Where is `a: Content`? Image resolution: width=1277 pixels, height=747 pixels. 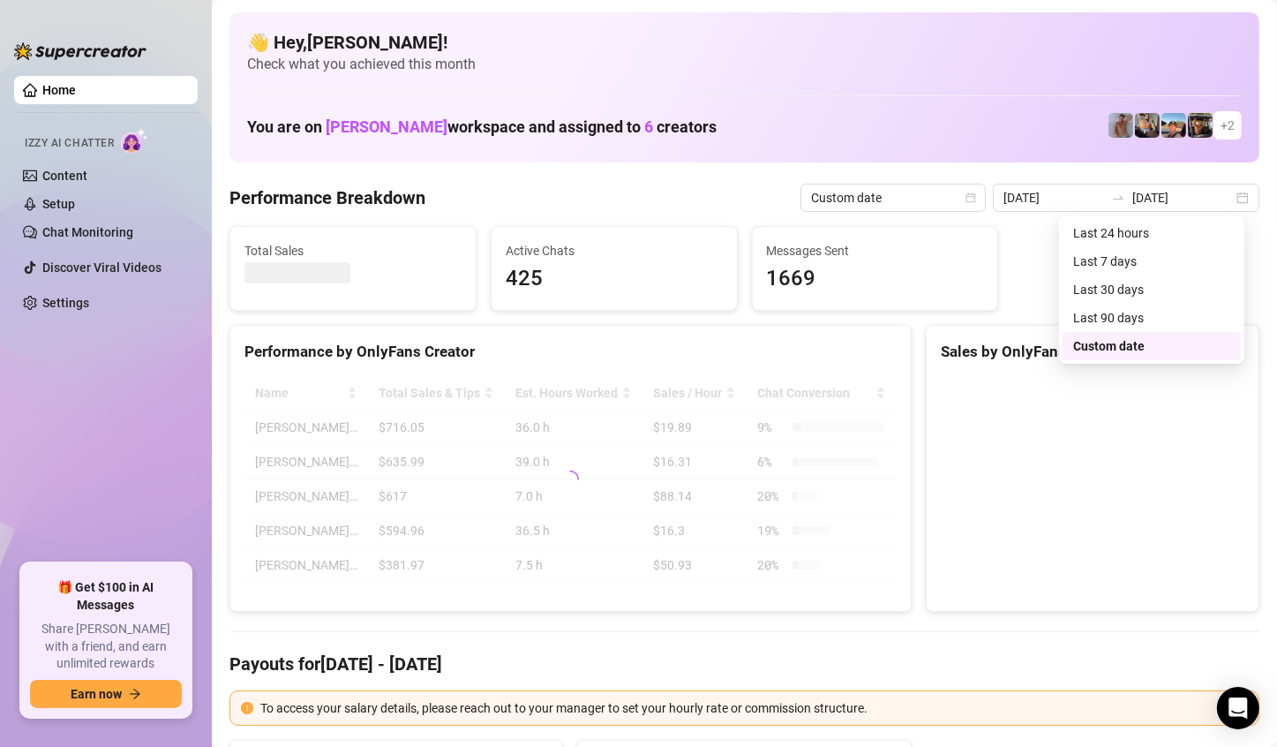 a: Content is located at coordinates (64, 176).